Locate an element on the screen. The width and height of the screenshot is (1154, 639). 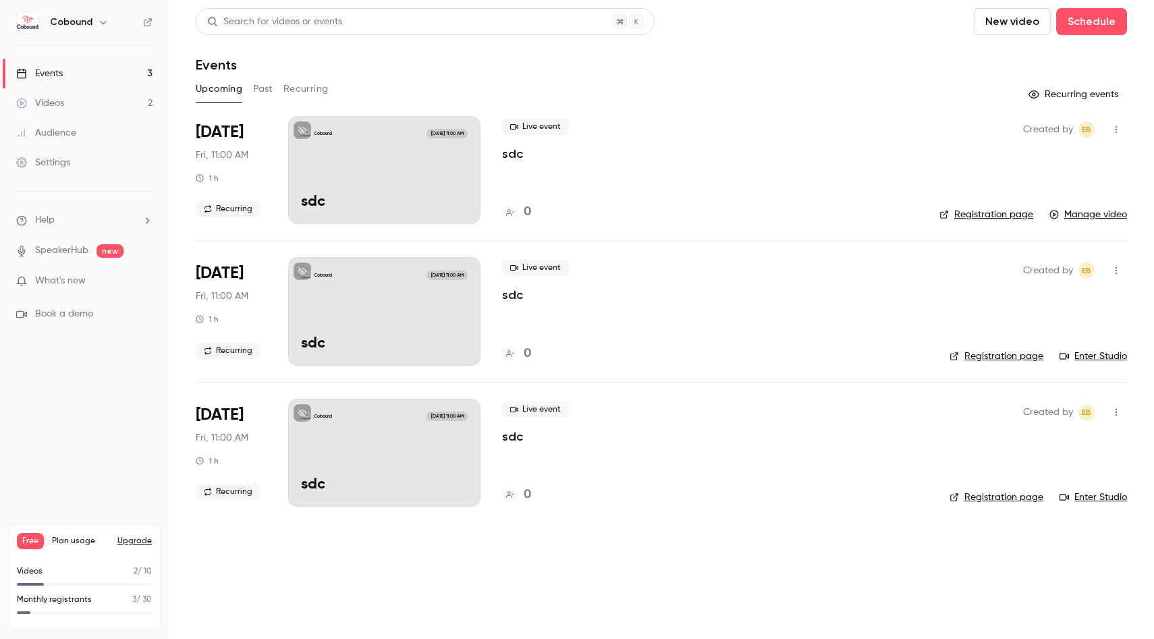
h6: Cobound is located at coordinates (71, 22).